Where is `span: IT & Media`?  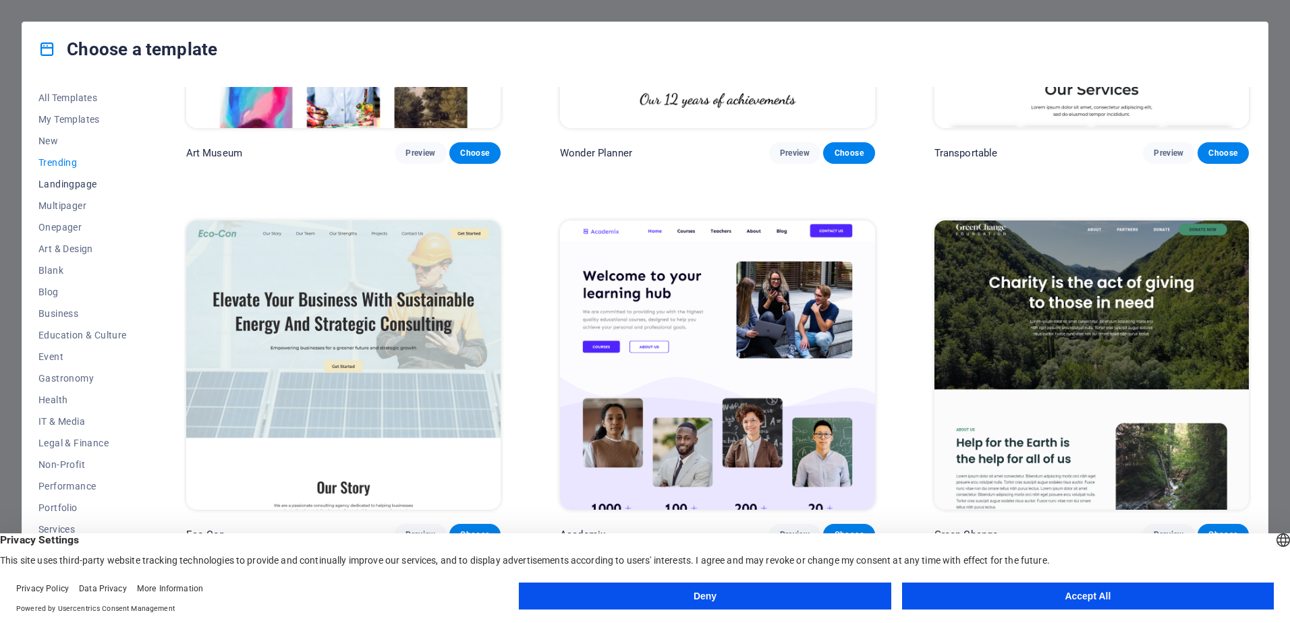 span: IT & Media is located at coordinates (82, 422).